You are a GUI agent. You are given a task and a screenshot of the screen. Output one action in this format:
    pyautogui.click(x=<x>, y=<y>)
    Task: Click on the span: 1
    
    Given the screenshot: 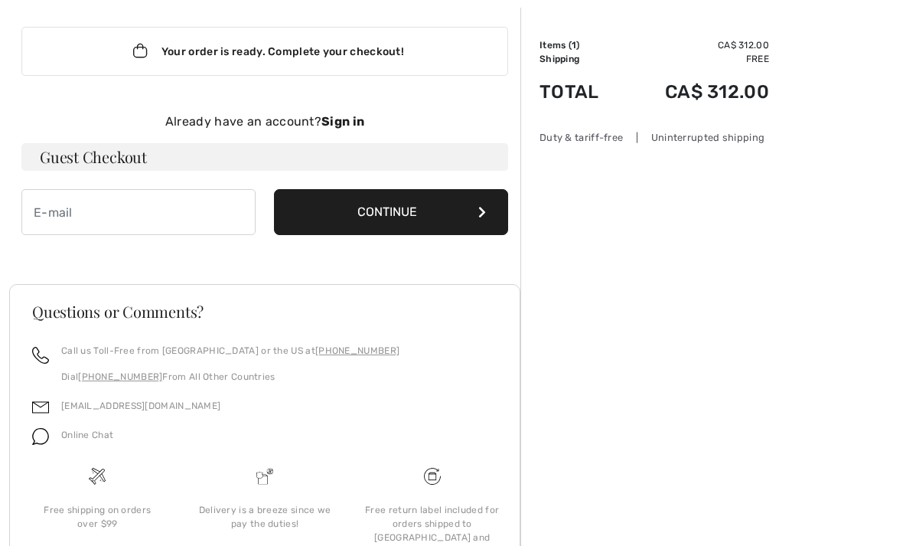 What is the action you would take?
    pyautogui.click(x=574, y=45)
    